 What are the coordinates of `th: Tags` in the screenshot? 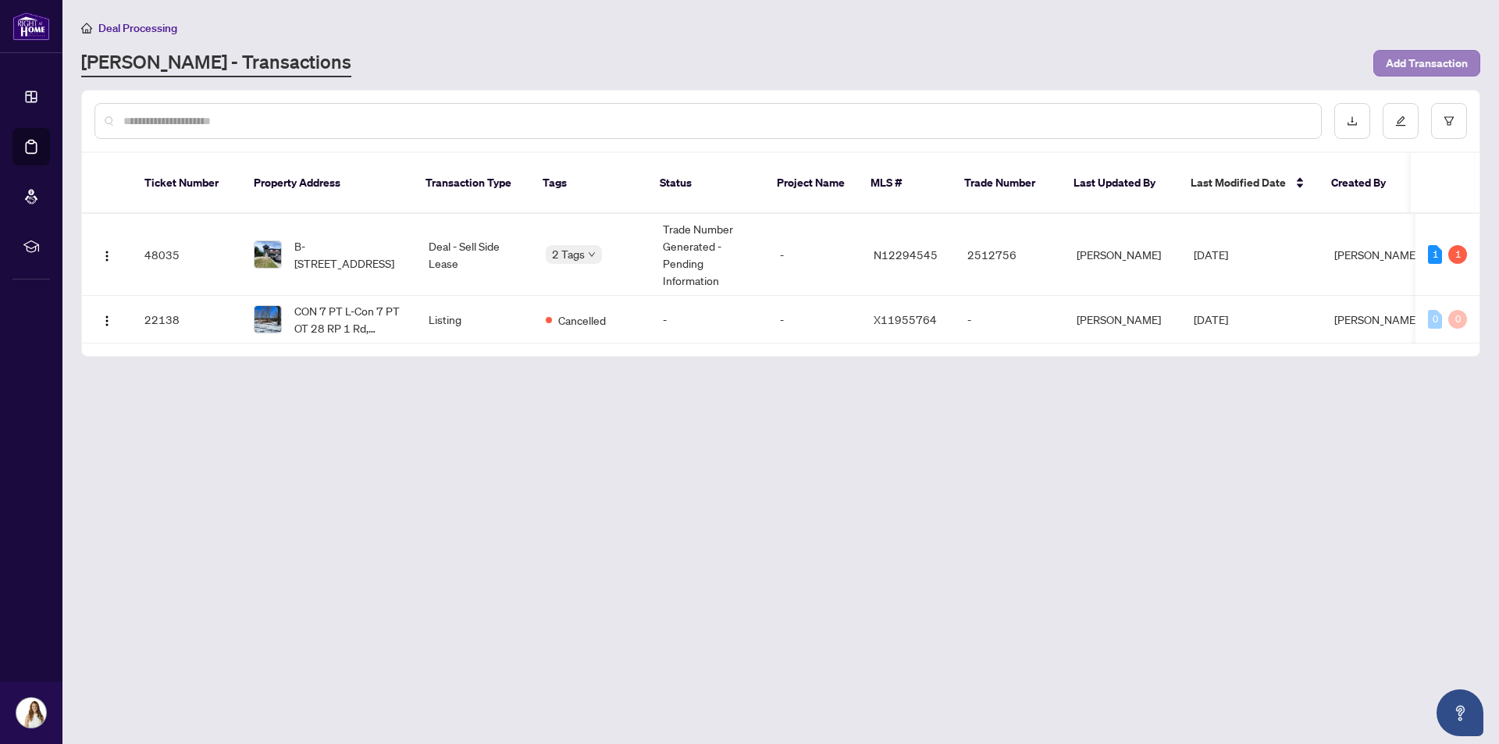 It's located at (589, 184).